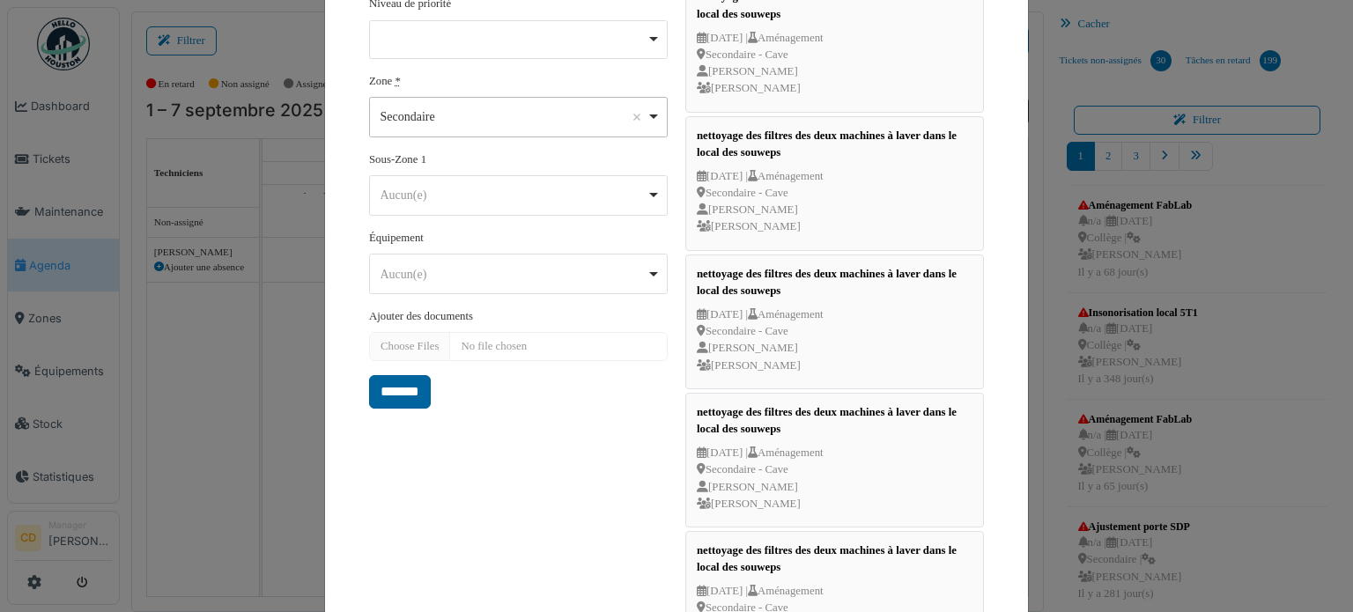 The image size is (1353, 612). What do you see at coordinates (397, 159) in the screenshot?
I see `label: Sous-Zone 1` at bounding box center [397, 159].